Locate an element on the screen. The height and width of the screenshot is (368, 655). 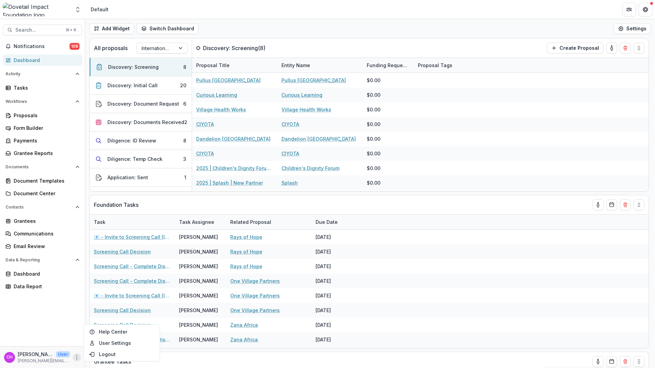
button: Open Activity is located at coordinates (42, 74).